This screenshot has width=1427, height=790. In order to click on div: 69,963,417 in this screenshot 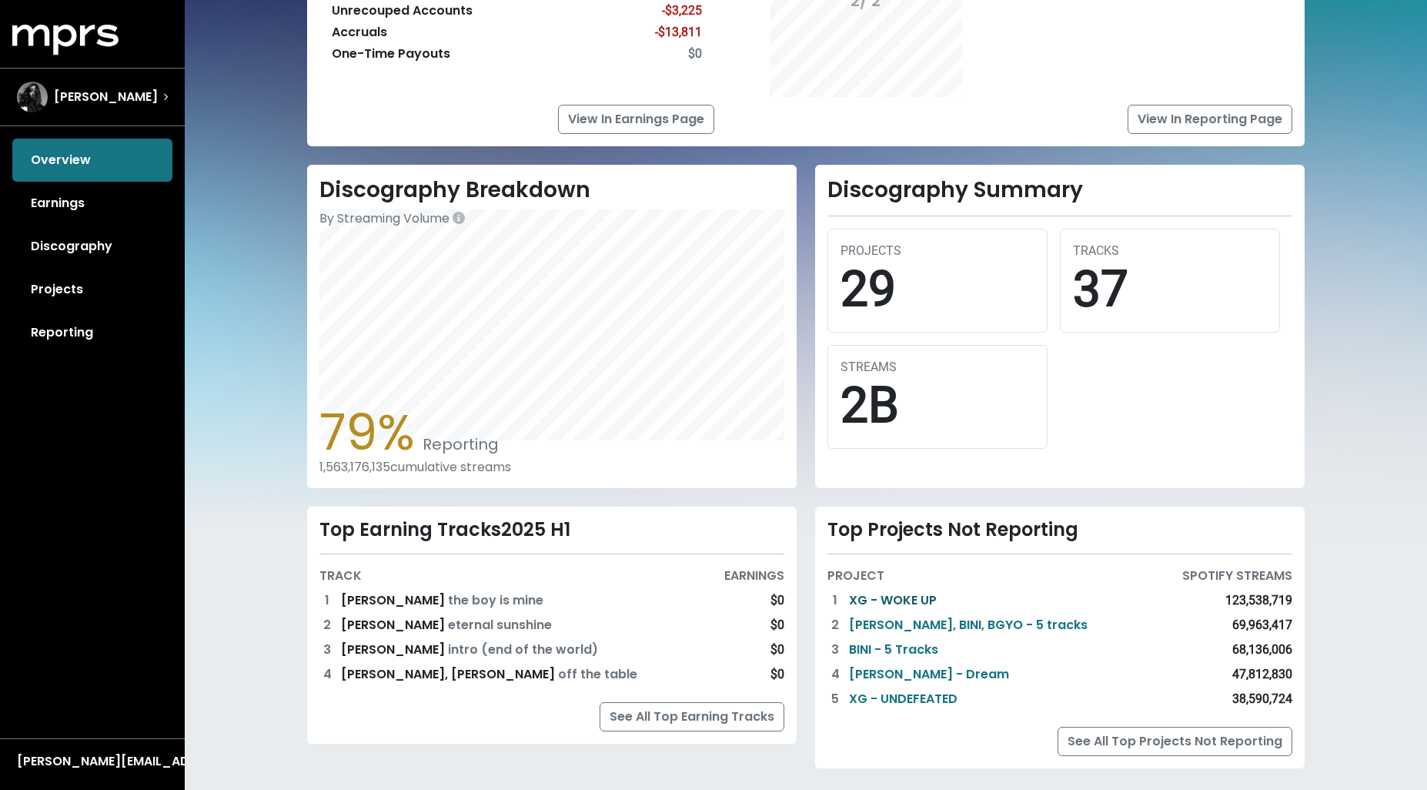, I will do `click(1263, 625)`.